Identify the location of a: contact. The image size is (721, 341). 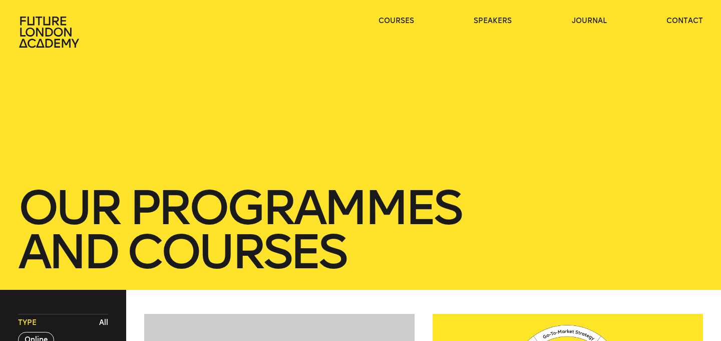
(685, 21).